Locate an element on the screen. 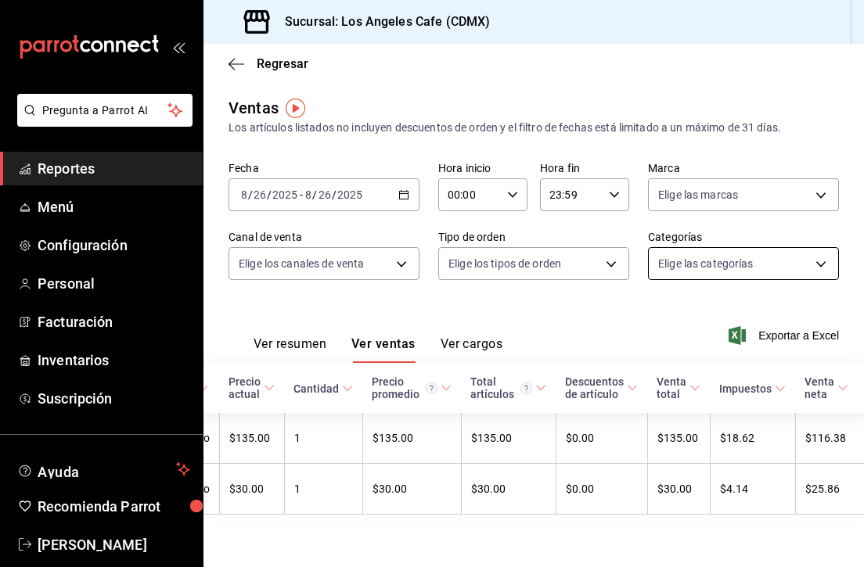 The image size is (864, 567). div: Cantidad is located at coordinates (316, 389).